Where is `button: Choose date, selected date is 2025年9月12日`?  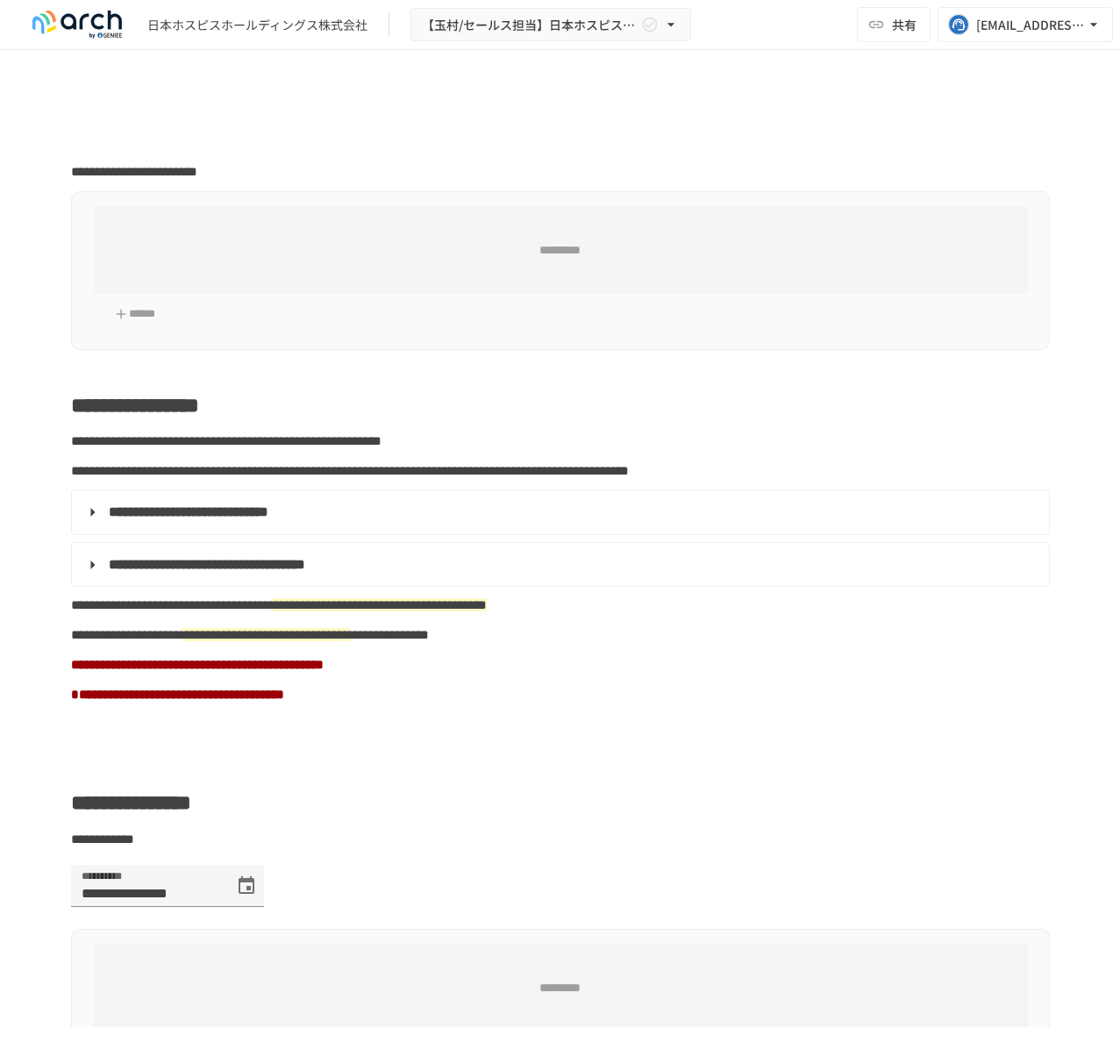 button: Choose date, selected date is 2025年9月12日 is located at coordinates (246, 886).